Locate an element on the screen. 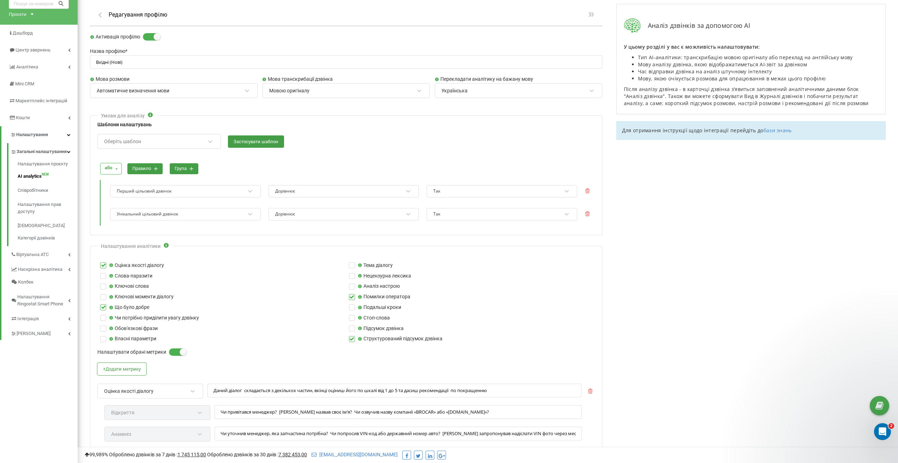 This screenshot has height=463, width=898. li: Час відправки дзвінка на аналіз штучному інтелекту is located at coordinates (758, 72).